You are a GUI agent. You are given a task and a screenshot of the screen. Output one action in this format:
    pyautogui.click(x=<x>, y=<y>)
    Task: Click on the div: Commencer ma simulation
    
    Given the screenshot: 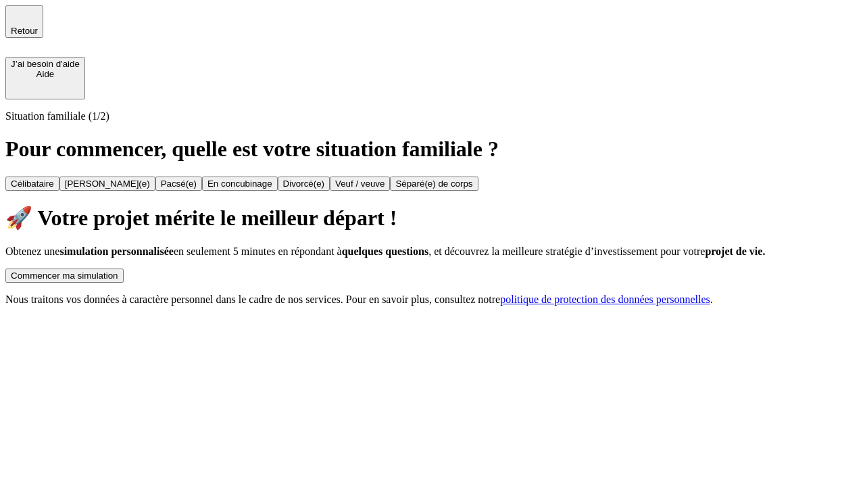 What is the action you would take?
    pyautogui.click(x=64, y=275)
    